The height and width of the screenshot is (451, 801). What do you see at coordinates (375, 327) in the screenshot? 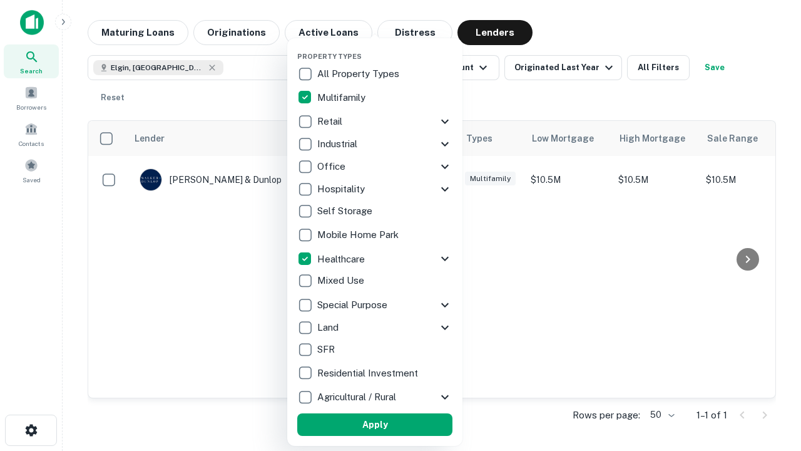
I see `div: Land` at bounding box center [375, 327].